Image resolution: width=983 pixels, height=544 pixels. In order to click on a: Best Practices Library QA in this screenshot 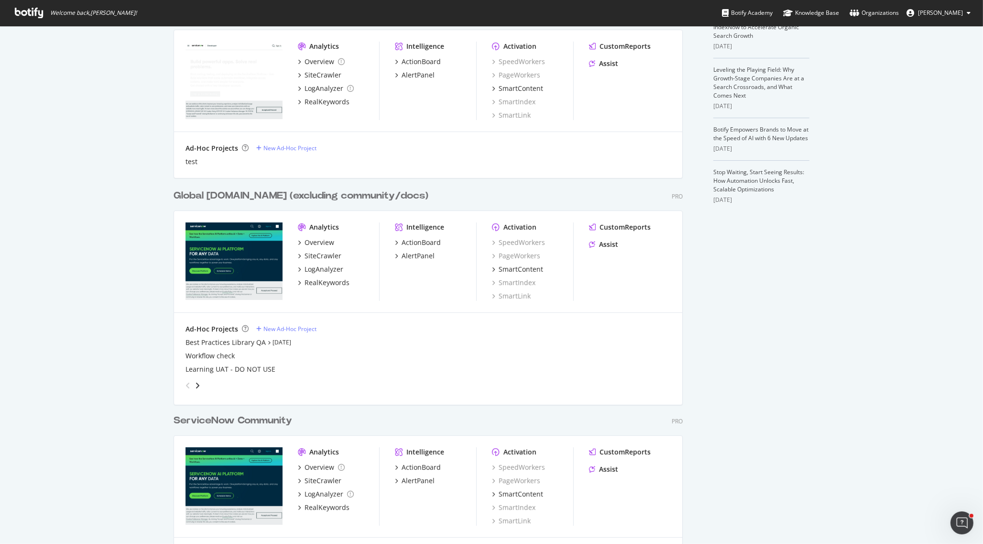, I will do `click(226, 342)`.